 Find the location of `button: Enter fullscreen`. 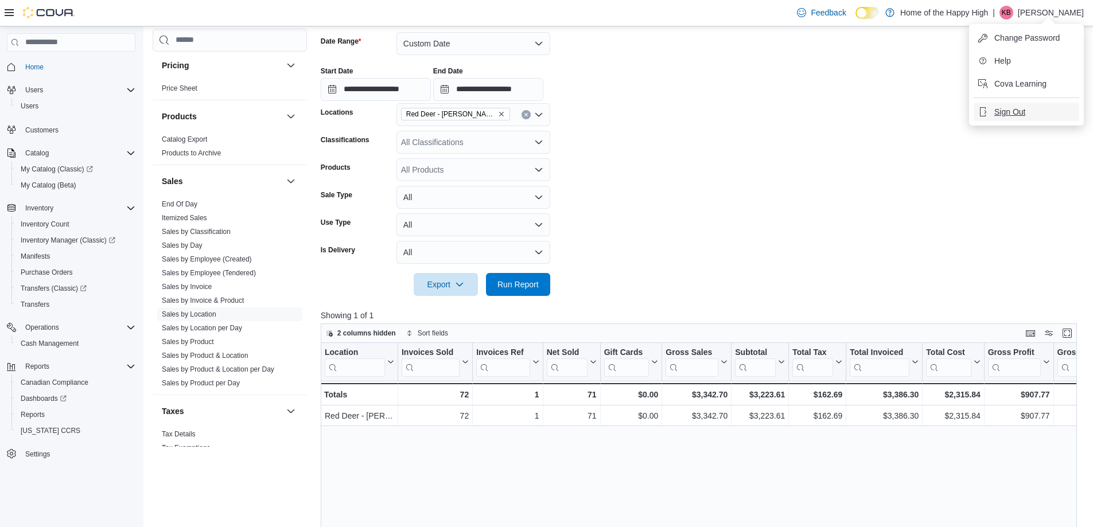

button: Enter fullscreen is located at coordinates (1067, 333).